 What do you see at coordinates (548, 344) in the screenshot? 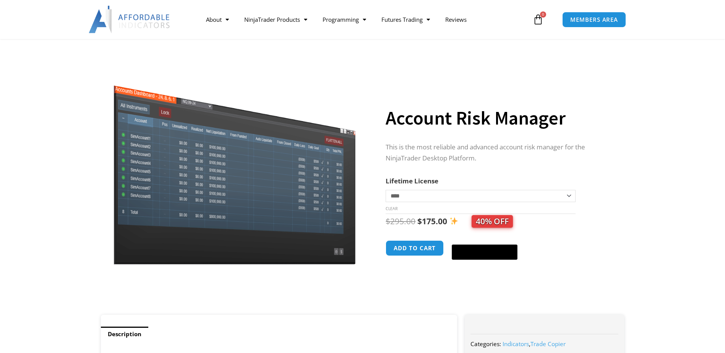
I see `a: Trade Copier` at bounding box center [548, 344].